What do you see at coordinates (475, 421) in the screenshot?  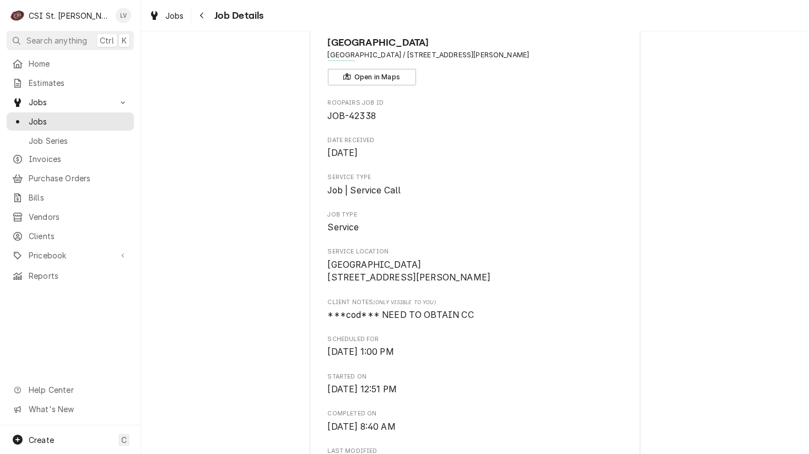 I see `div: Completed On` at bounding box center [475, 421].